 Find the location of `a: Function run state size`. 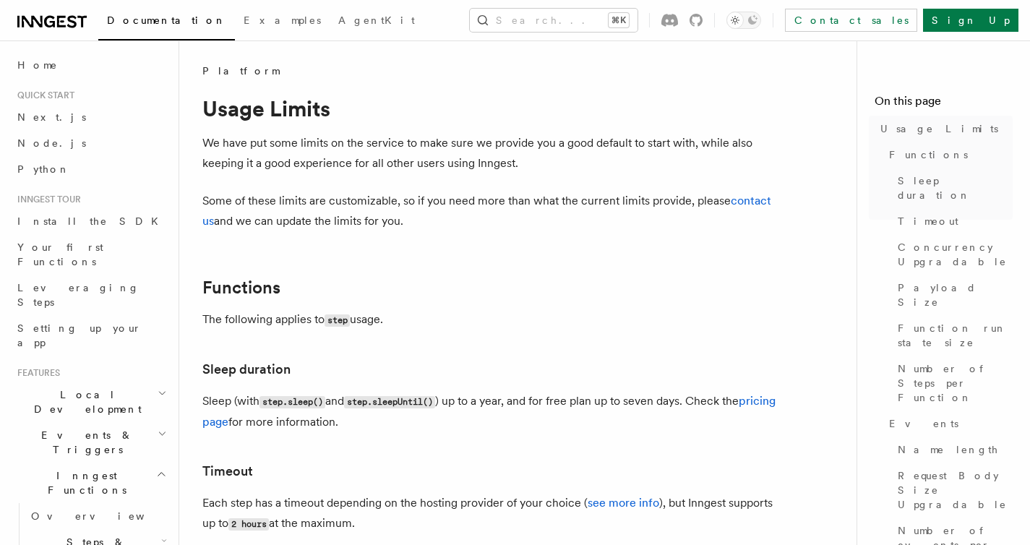

a: Function run state size is located at coordinates (952, 335).